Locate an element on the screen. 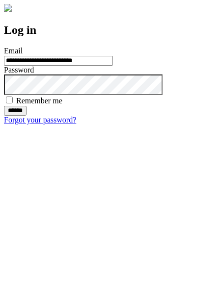 The width and height of the screenshot is (221, 292). img: logo-4e3dc11c47720685a147b03b5a06dd966a58ff35d612b21f08c02c0306f2b779.png is located at coordinates (8, 8).